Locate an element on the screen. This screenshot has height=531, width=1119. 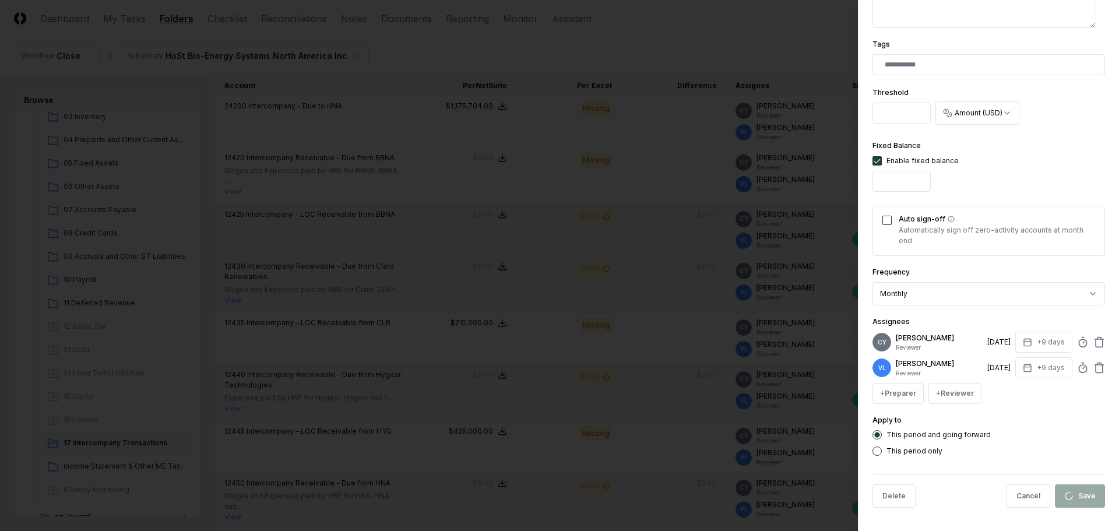
button: +Preparer is located at coordinates (898, 394).